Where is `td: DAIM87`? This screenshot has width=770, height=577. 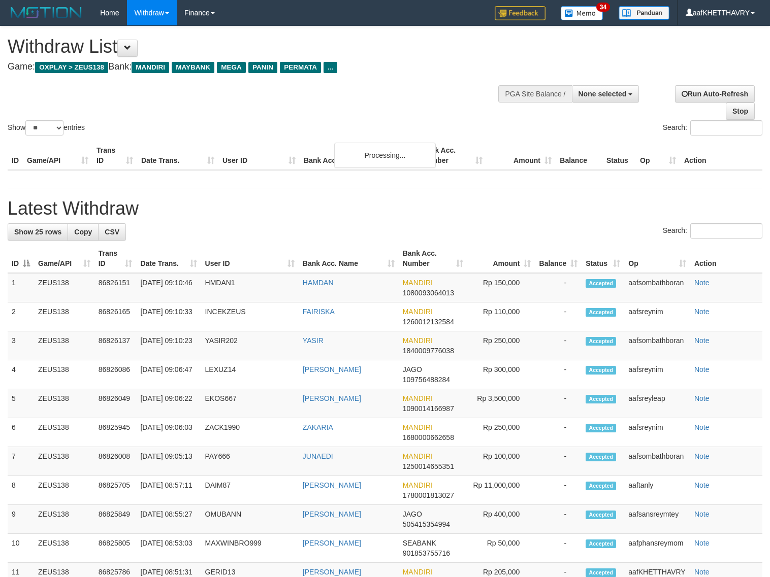
td: DAIM87 is located at coordinates (250, 491).